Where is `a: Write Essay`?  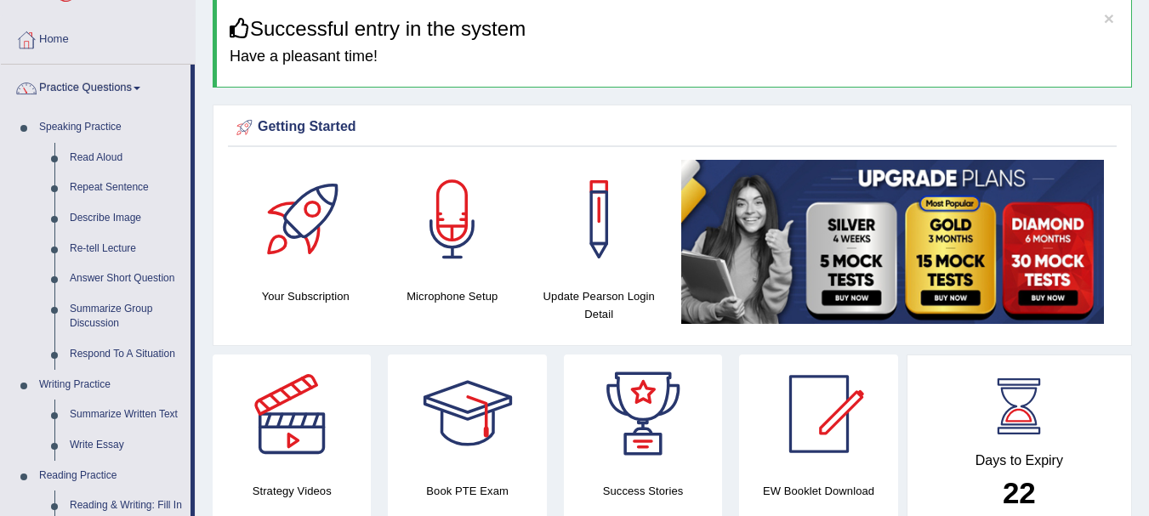
a: Write Essay is located at coordinates (126, 446).